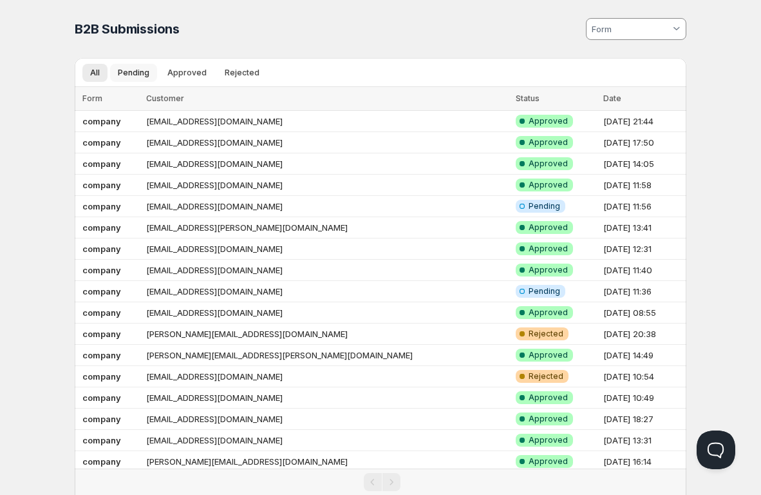 Image resolution: width=761 pixels, height=495 pixels. What do you see at coordinates (613, 98) in the screenshot?
I see `span: Date` at bounding box center [613, 98].